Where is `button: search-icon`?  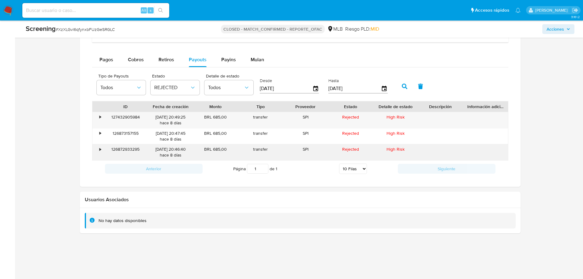 button: search-icon is located at coordinates (160, 10).